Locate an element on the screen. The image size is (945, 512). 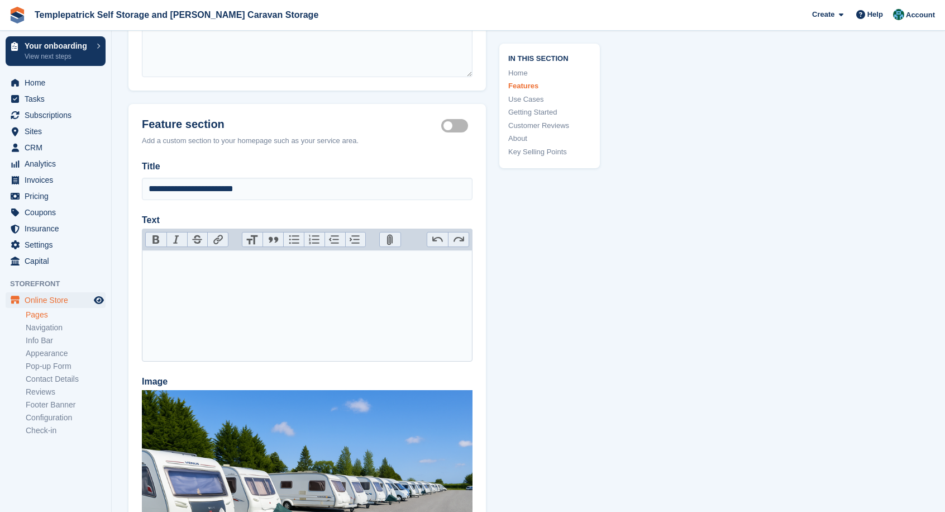
button: Bullets is located at coordinates (293, 240).